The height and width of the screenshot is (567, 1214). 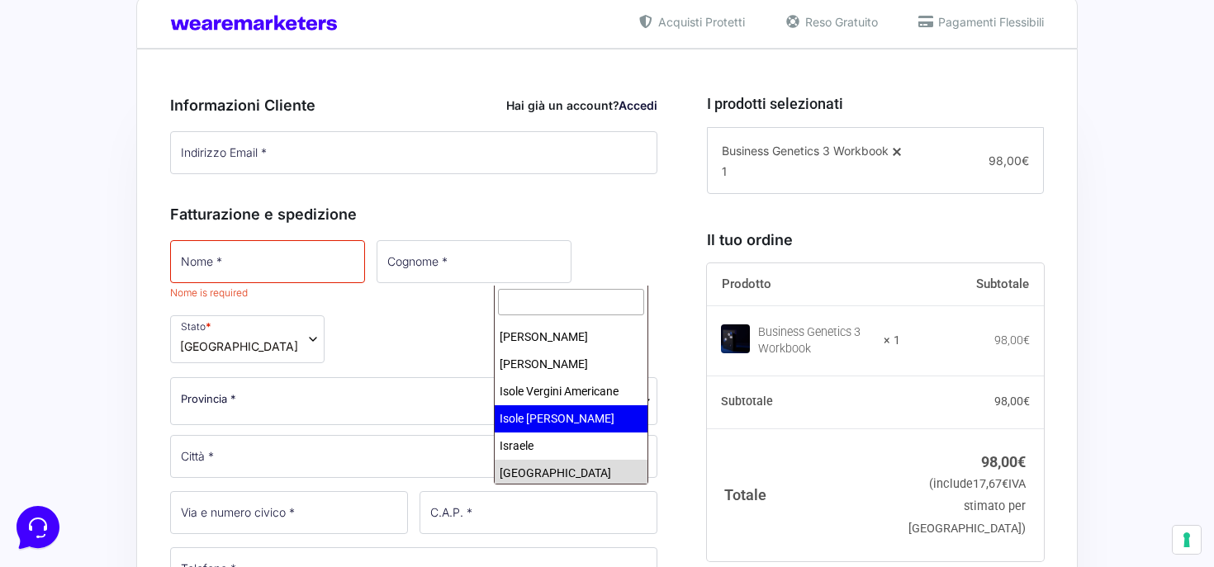 I want to click on a: Apri Centro Assistenza, so click(x=239, y=211).